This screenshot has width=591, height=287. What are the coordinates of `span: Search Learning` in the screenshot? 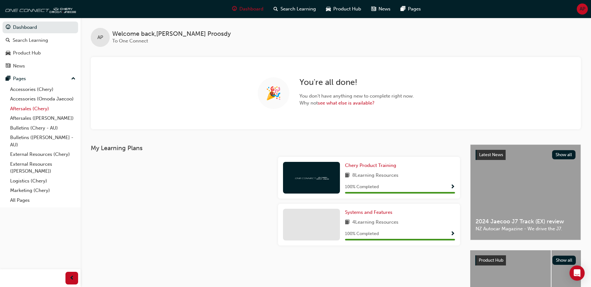 It's located at (298, 9).